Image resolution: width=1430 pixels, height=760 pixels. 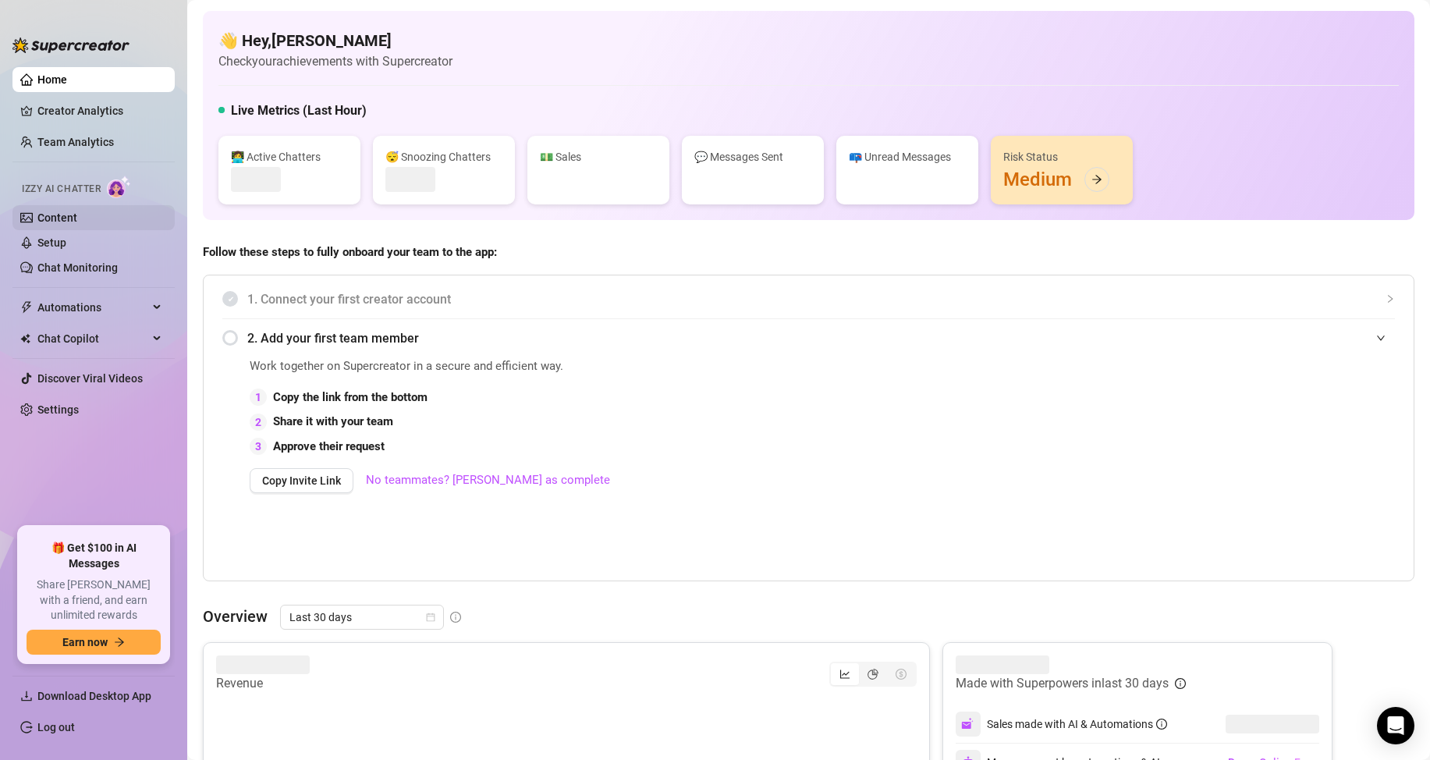 I want to click on div: Sales made with AI & Automations, so click(x=1077, y=724).